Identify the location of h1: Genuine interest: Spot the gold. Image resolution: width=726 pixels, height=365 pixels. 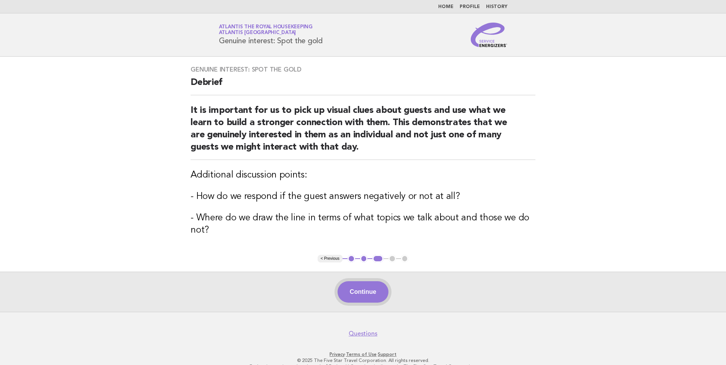
(271, 35).